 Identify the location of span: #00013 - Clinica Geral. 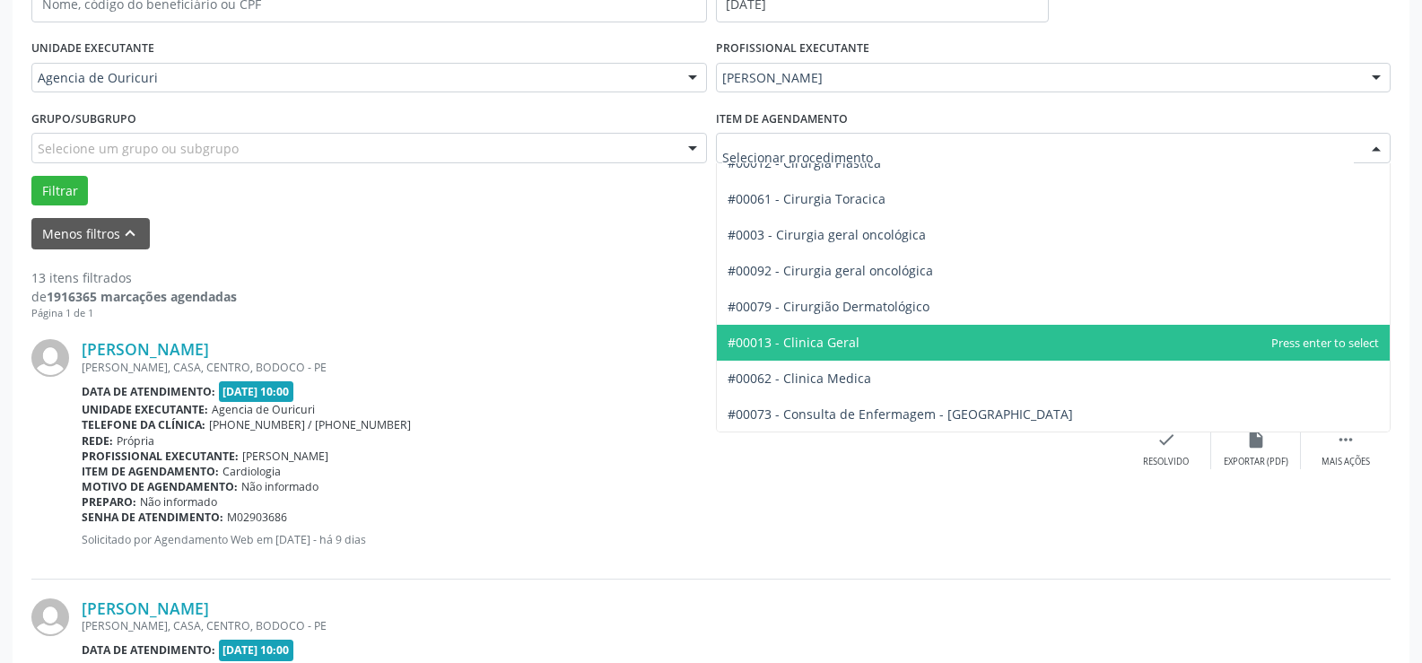
(793, 342).